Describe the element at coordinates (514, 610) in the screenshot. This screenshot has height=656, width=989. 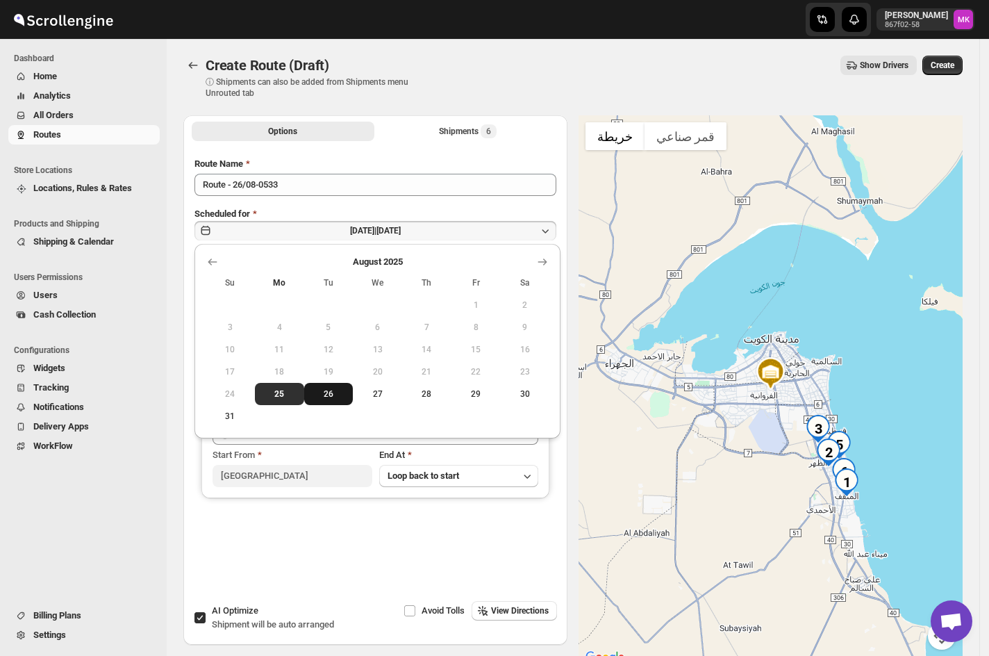
I see `button: View Directions` at that location.